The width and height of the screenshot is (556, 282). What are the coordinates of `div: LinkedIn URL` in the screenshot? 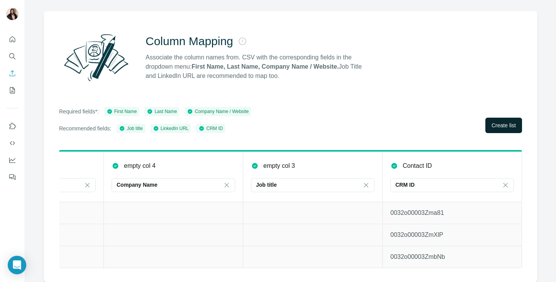 It's located at (171, 129).